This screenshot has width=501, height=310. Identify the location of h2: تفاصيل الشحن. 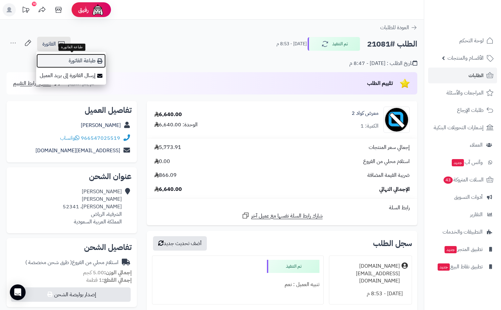
(72, 248).